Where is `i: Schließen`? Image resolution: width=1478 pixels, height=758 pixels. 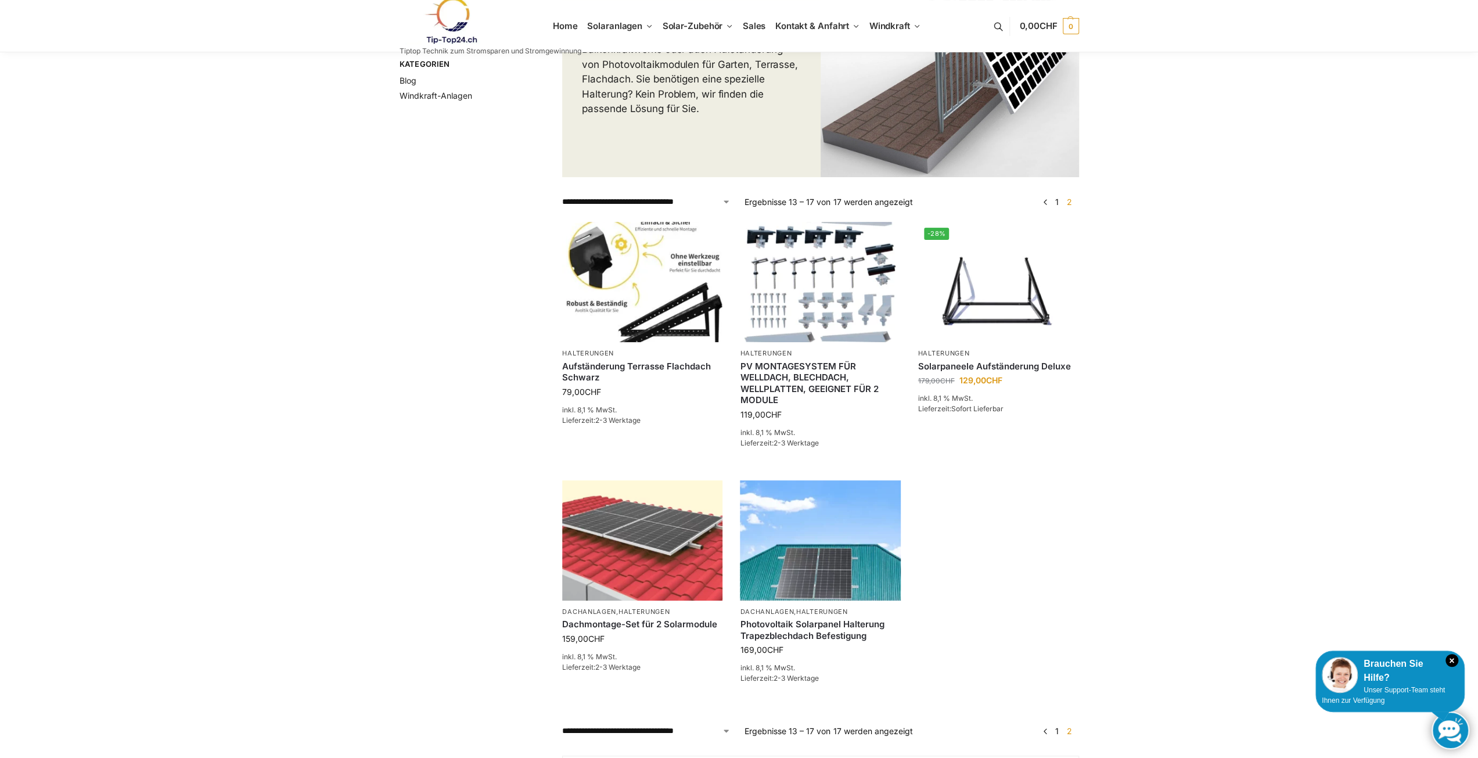 i: Schließen is located at coordinates (1452, 660).